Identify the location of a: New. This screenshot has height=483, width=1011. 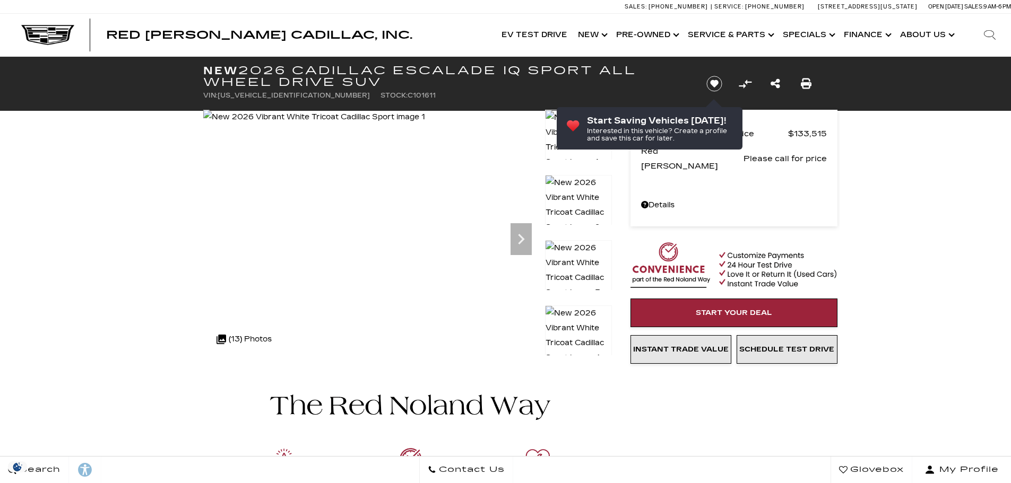
(592, 35).